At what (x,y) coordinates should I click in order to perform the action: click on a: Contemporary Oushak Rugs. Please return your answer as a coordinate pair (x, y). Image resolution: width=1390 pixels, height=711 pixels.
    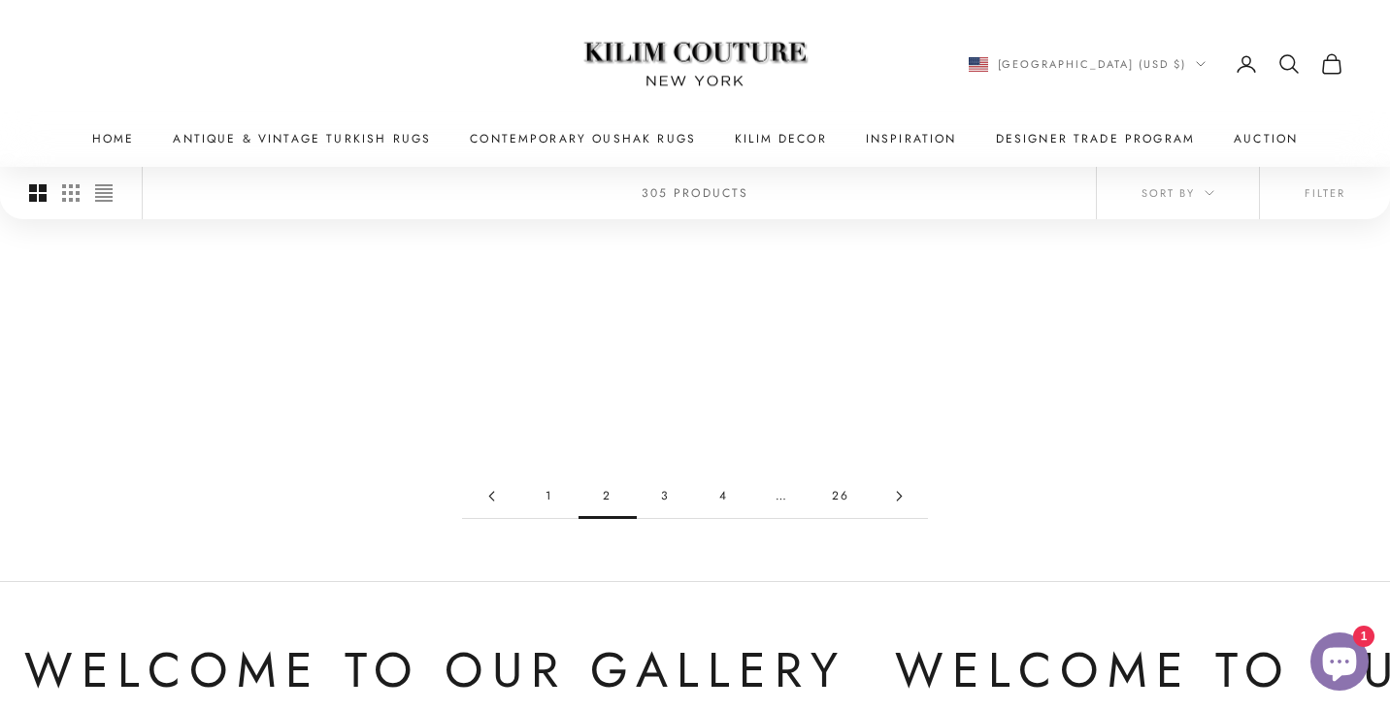
    Looking at the image, I should click on (582, 139).